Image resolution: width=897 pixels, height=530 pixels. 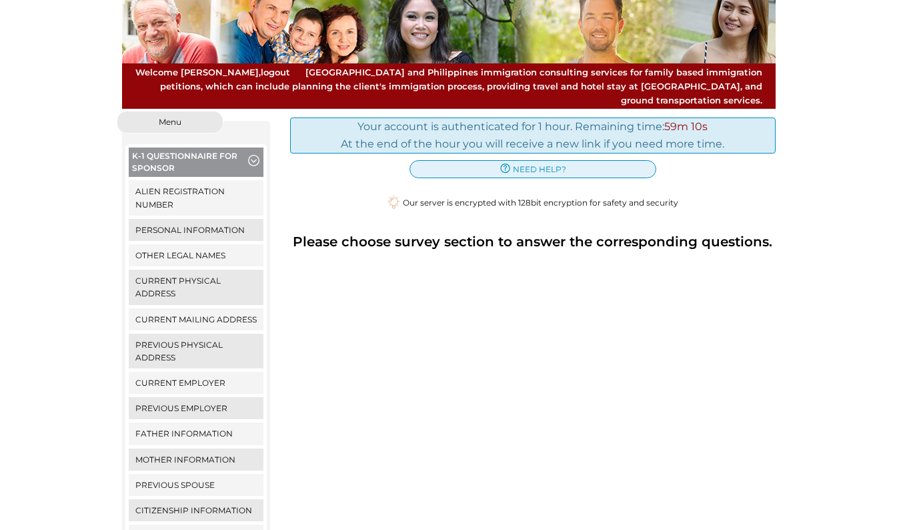 I want to click on span: Menu, so click(x=170, y=122).